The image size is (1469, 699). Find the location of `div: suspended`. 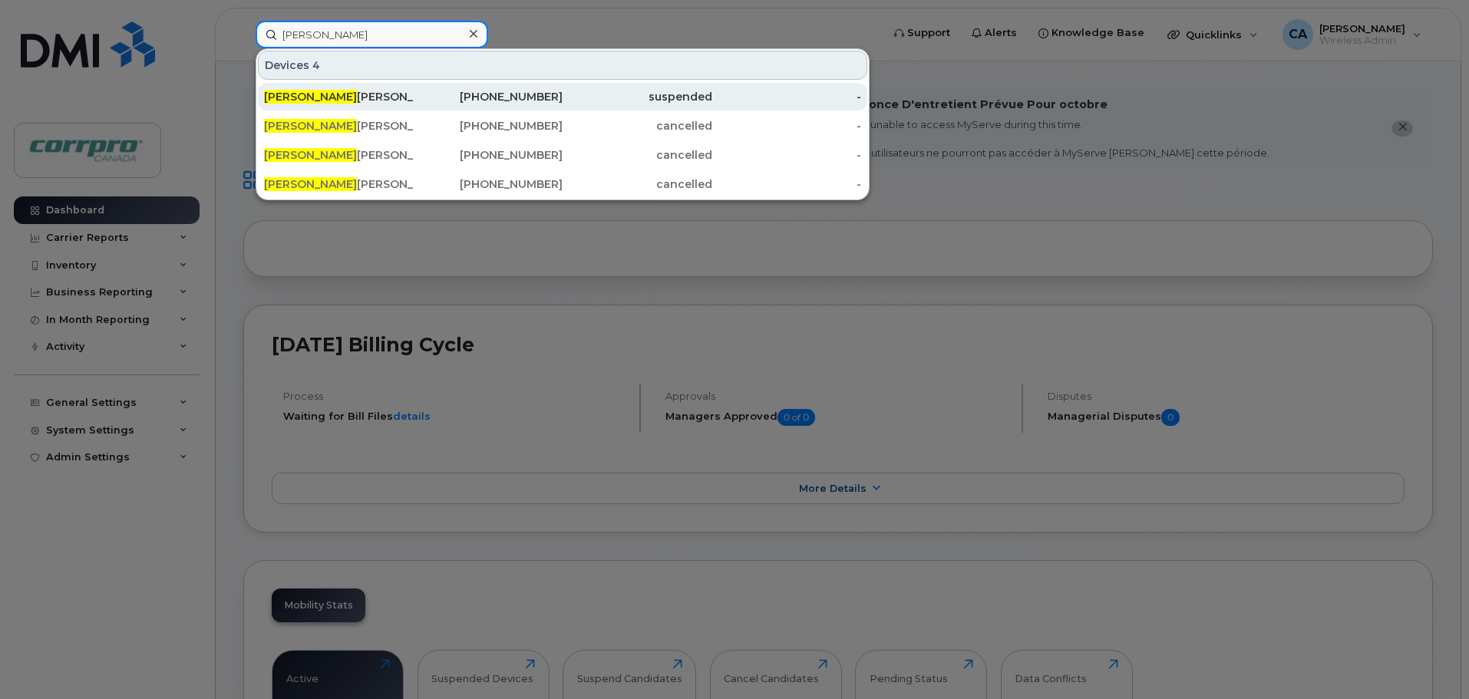

div: suspended is located at coordinates (637, 97).